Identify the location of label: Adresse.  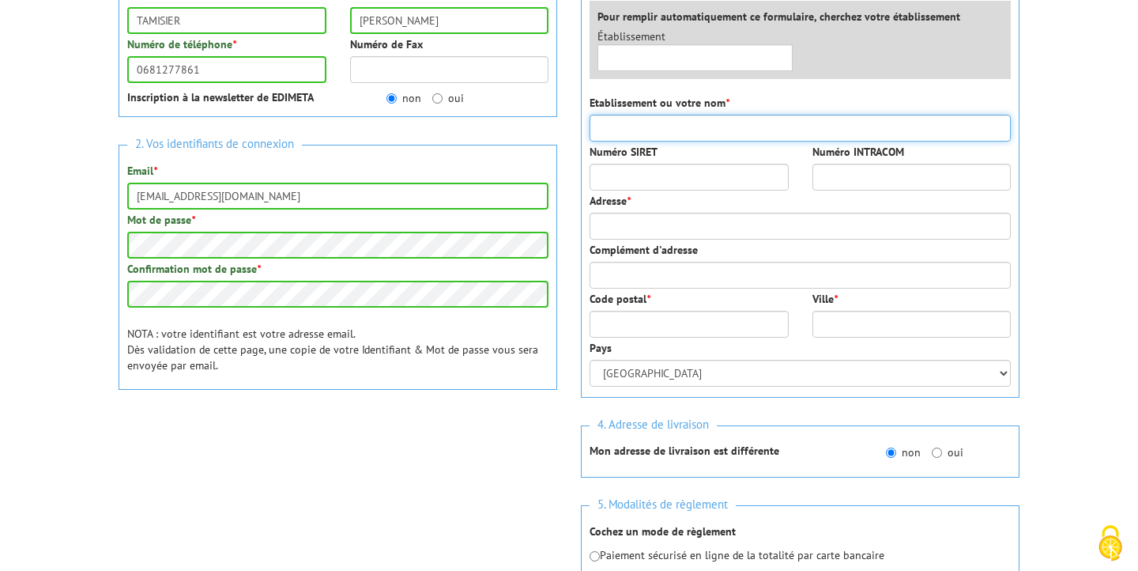
(610, 201).